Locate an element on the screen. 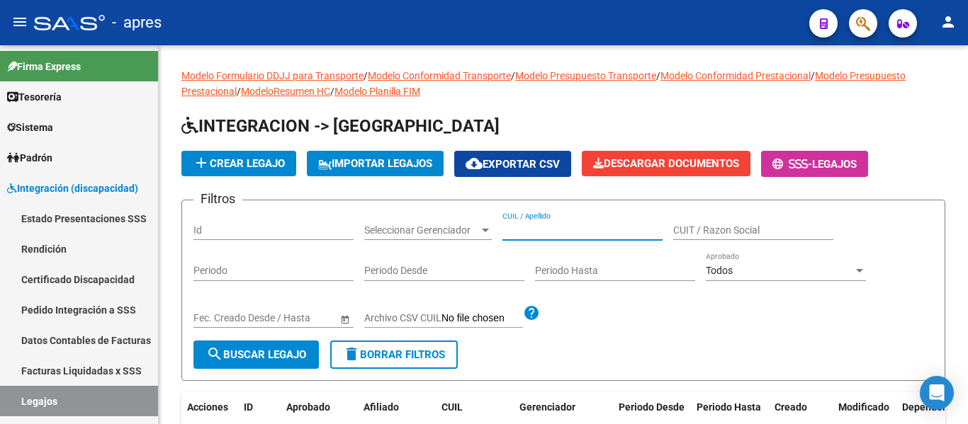 This screenshot has width=968, height=424. mat-icon: delete is located at coordinates (351, 354).